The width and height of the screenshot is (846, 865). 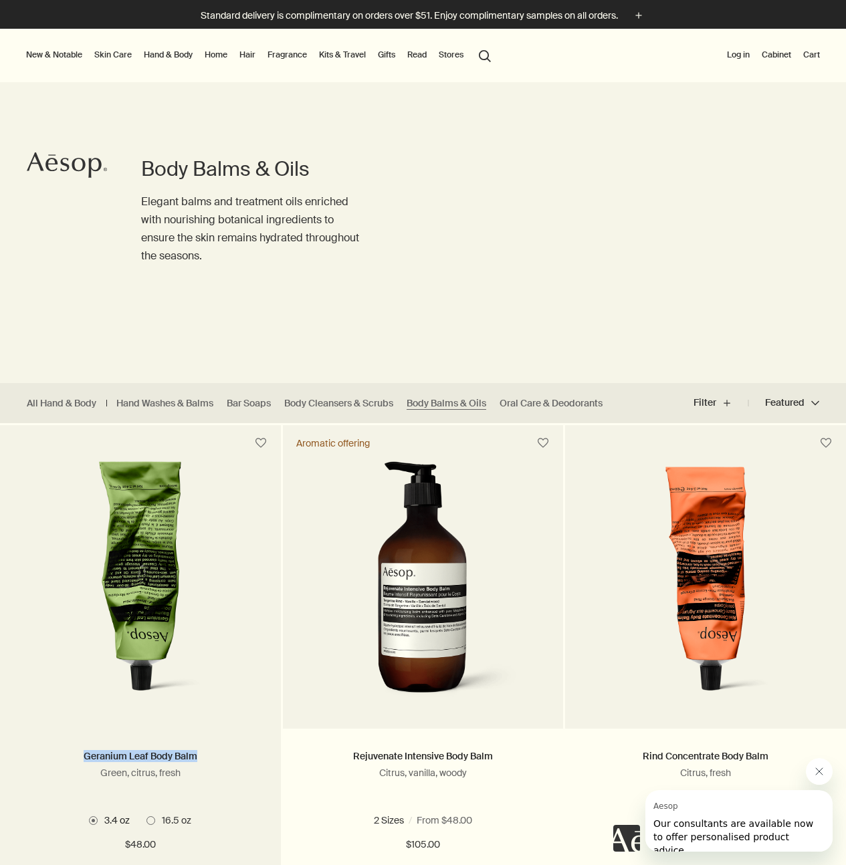 I want to click on a: Home, so click(x=216, y=55).